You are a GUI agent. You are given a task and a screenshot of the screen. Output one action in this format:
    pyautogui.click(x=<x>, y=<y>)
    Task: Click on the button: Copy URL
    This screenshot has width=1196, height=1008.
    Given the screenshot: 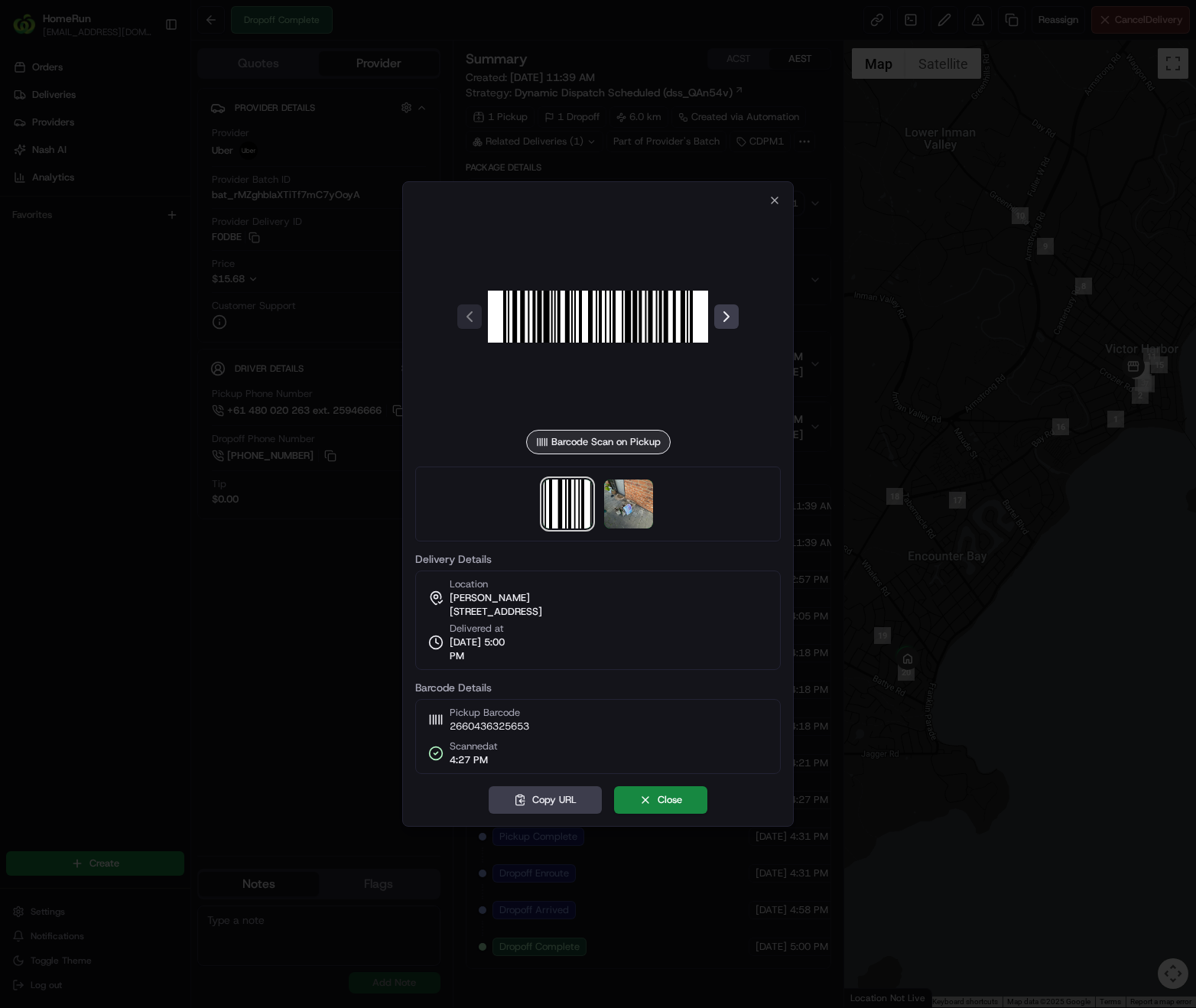 What is the action you would take?
    pyautogui.click(x=546, y=800)
    